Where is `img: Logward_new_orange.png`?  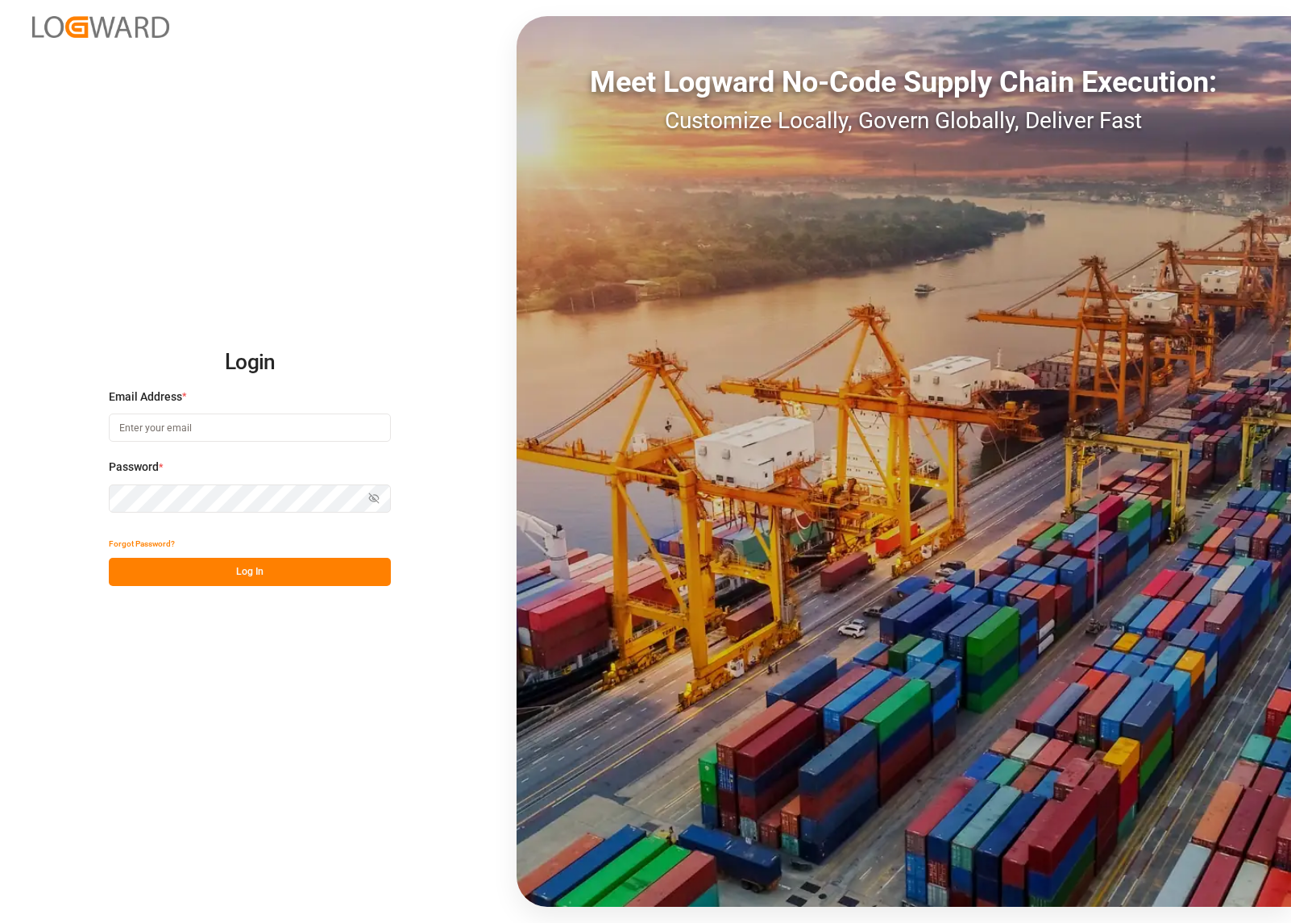
img: Logward_new_orange.png is located at coordinates (101, 27).